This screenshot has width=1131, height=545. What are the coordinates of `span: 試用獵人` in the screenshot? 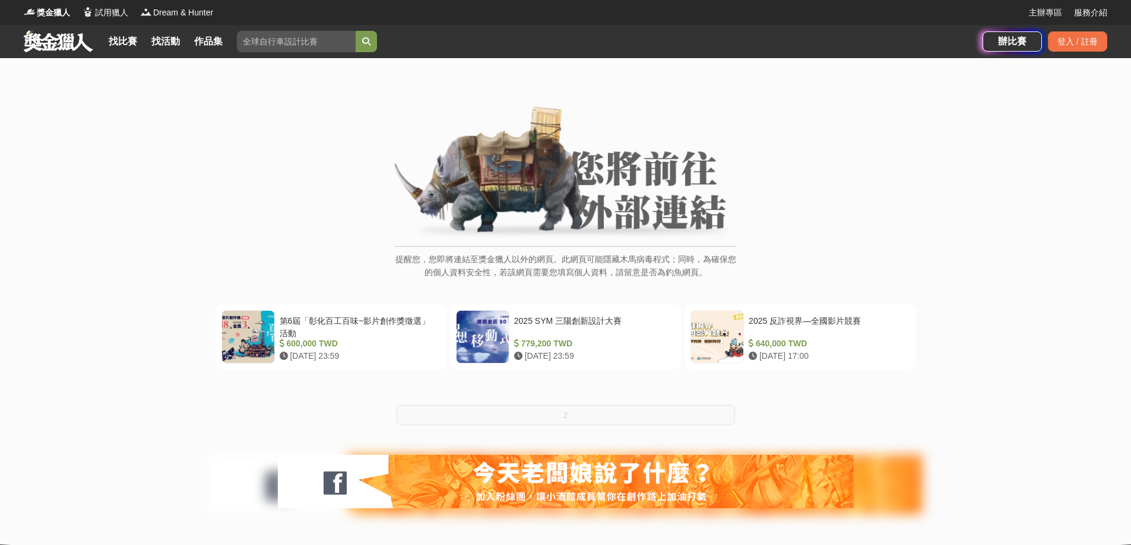 It's located at (112, 12).